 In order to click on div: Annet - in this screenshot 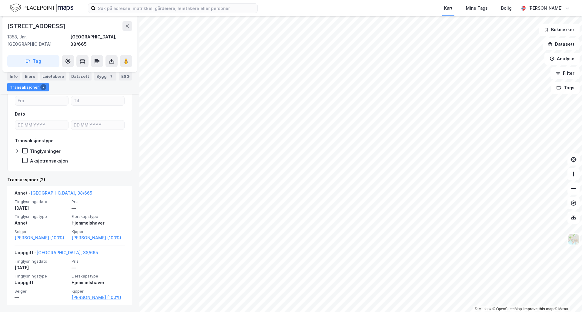, I will do `click(53, 195)`.